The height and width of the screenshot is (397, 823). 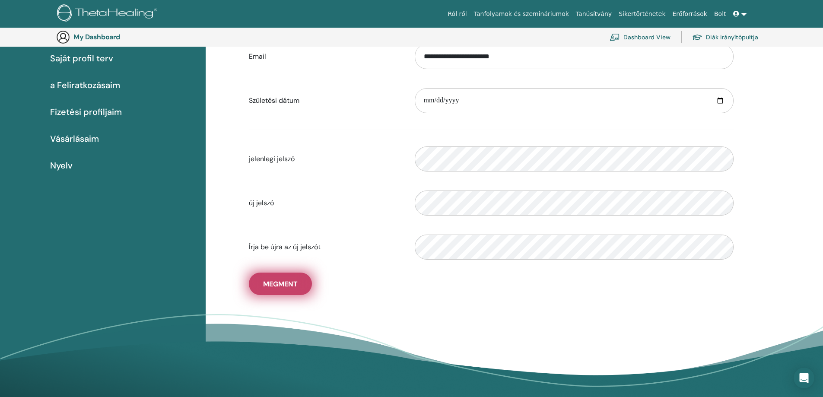 I want to click on img: generic-user-icon.jpg, so click(x=63, y=37).